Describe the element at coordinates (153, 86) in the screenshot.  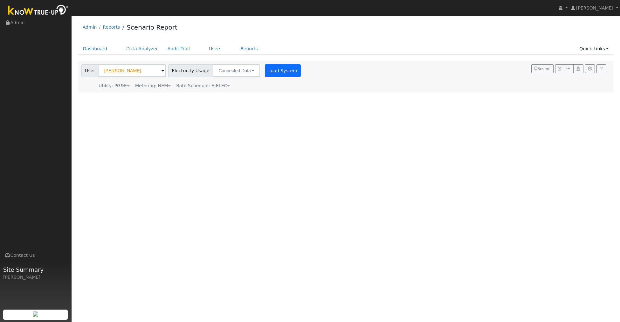
I see `div: Metering: NEM` at that location.